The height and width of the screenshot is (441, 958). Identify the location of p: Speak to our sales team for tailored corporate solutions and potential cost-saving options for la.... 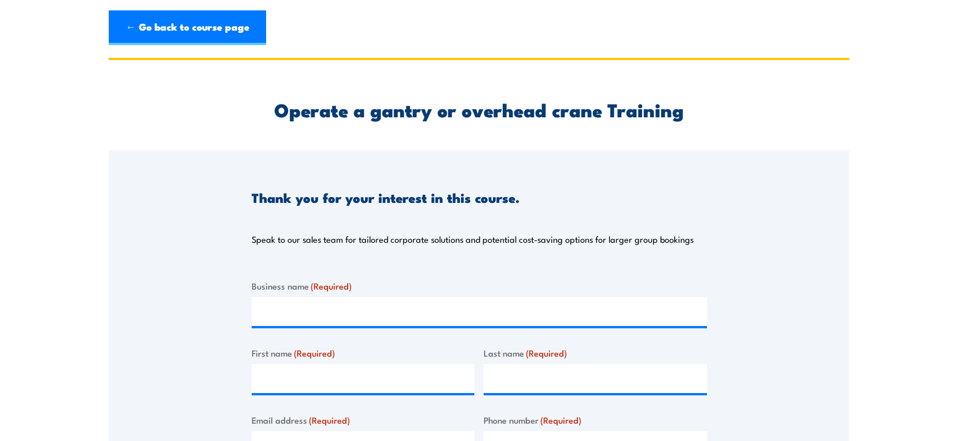
(473, 239).